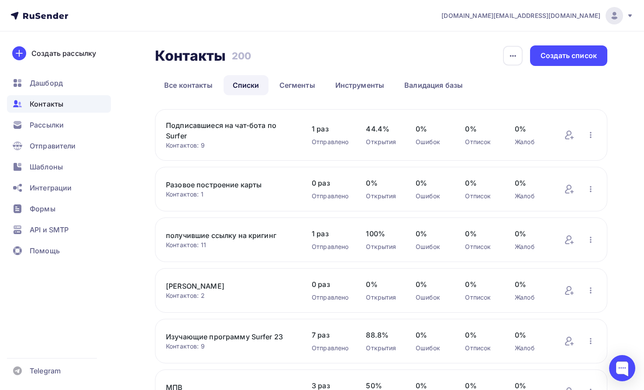  Describe the element at coordinates (230, 185) in the screenshot. I see `a: Разовое построение карты` at that location.